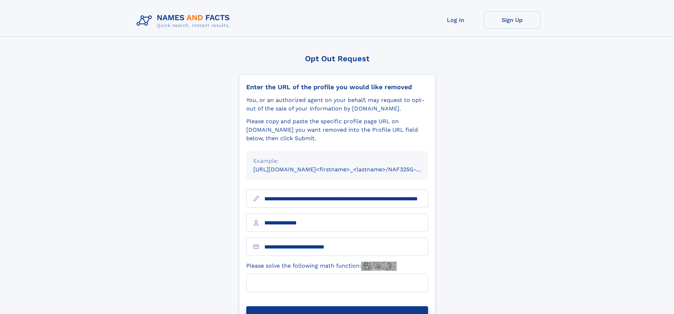  I want to click on div: Example:, so click(337, 161).